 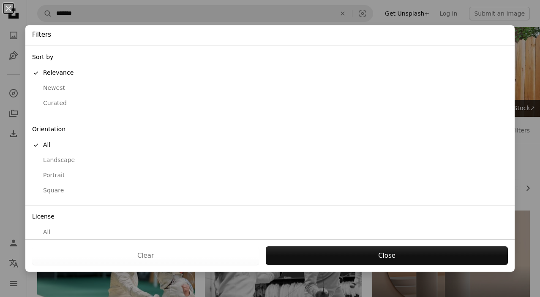 I want to click on div: Portrait, so click(x=270, y=176).